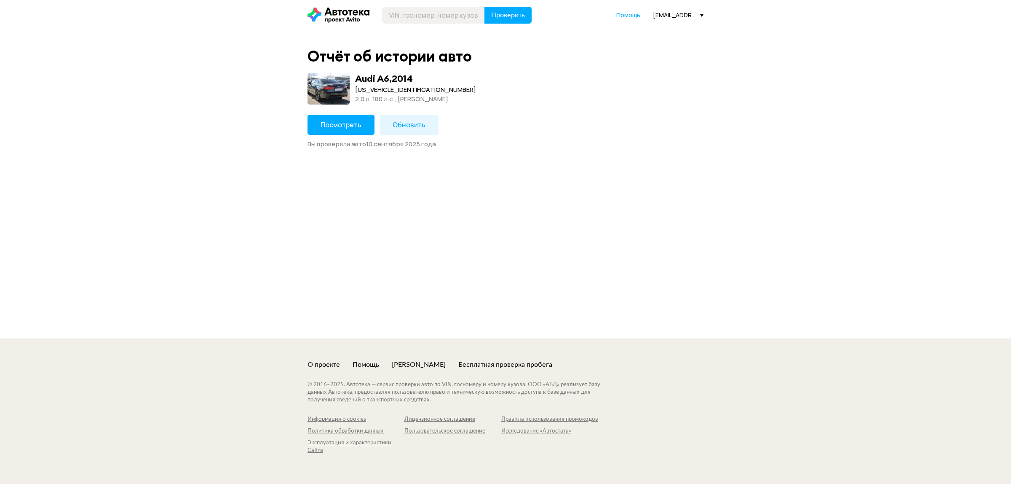 The width and height of the screenshot is (1011, 484). I want to click on a: О проекте, so click(324, 364).